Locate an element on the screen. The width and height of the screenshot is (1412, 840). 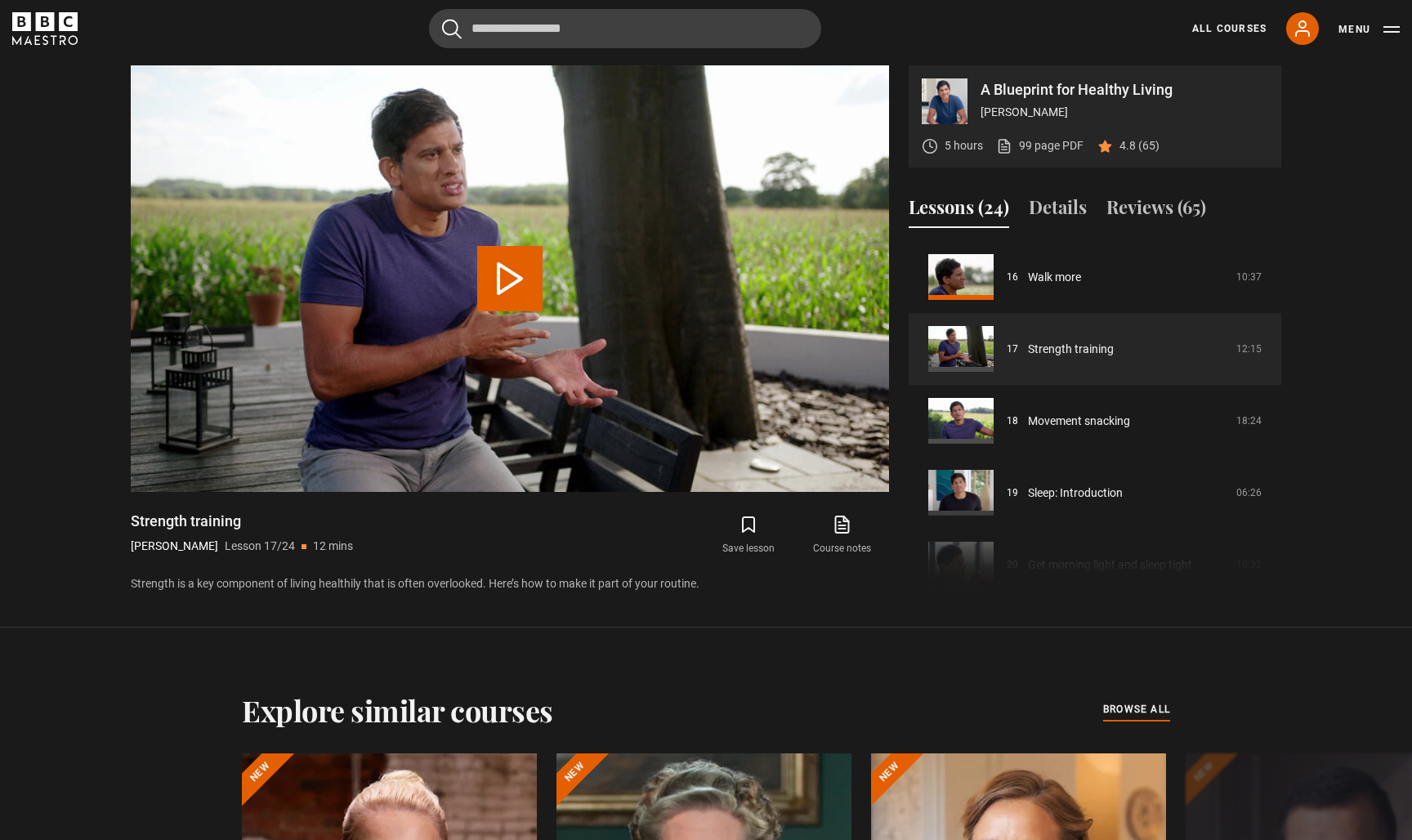
input: Search is located at coordinates (625, 29).